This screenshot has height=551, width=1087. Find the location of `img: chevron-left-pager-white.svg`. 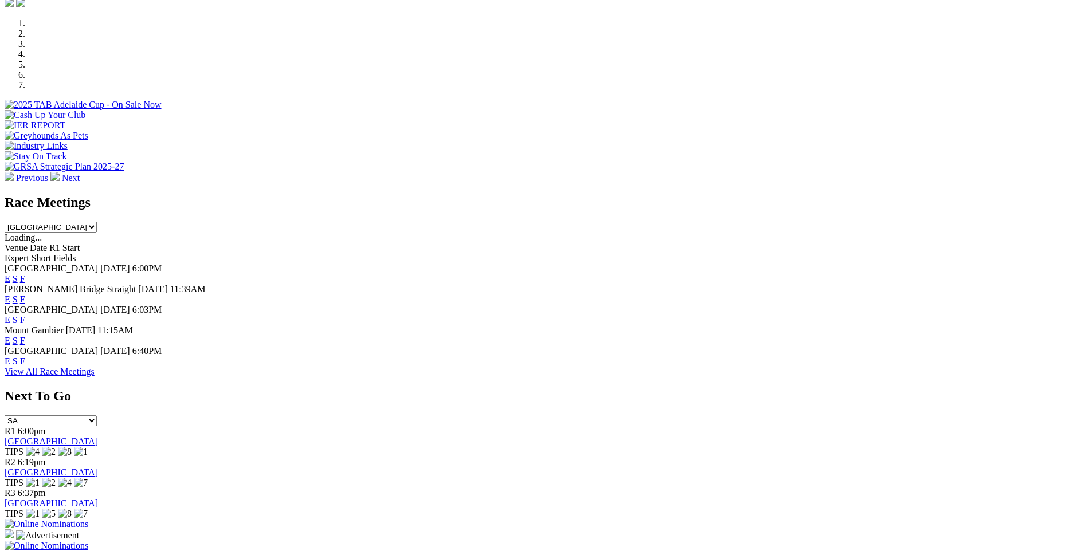

img: chevron-left-pager-white.svg is located at coordinates (9, 176).